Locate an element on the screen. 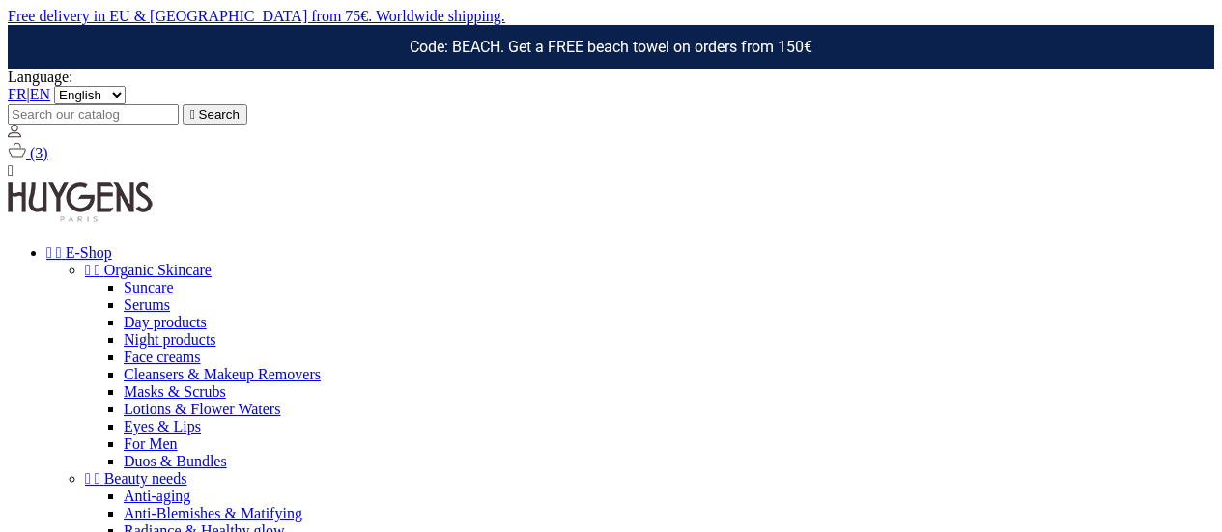  img: Huygens is located at coordinates (80, 202).